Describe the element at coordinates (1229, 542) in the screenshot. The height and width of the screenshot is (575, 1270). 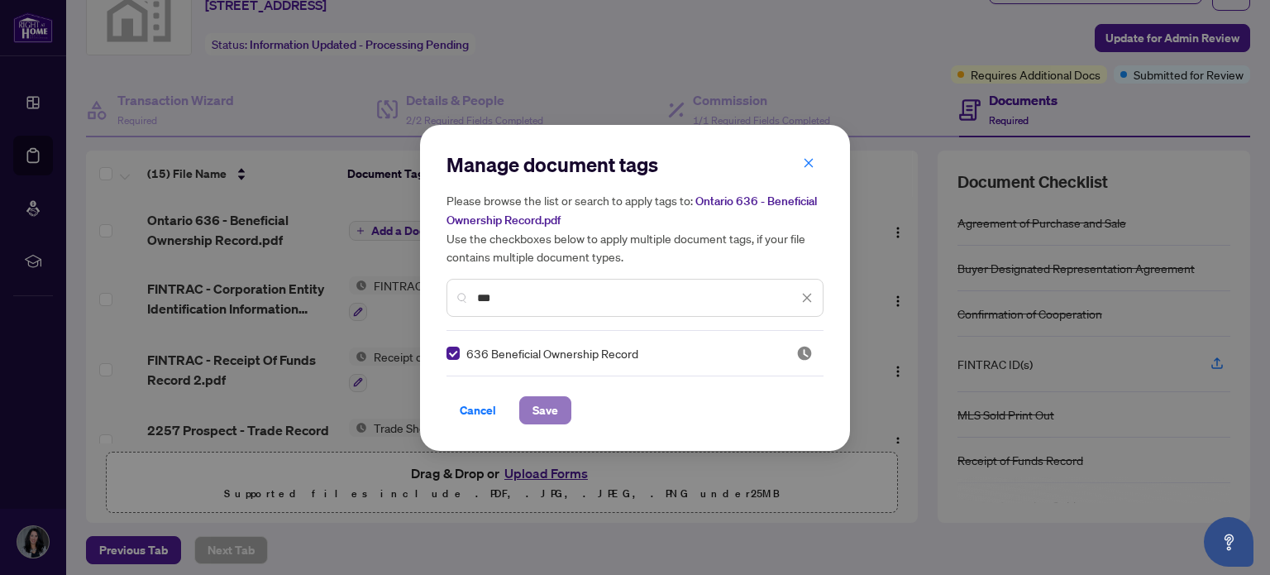
I see `button: Open asap` at that location.